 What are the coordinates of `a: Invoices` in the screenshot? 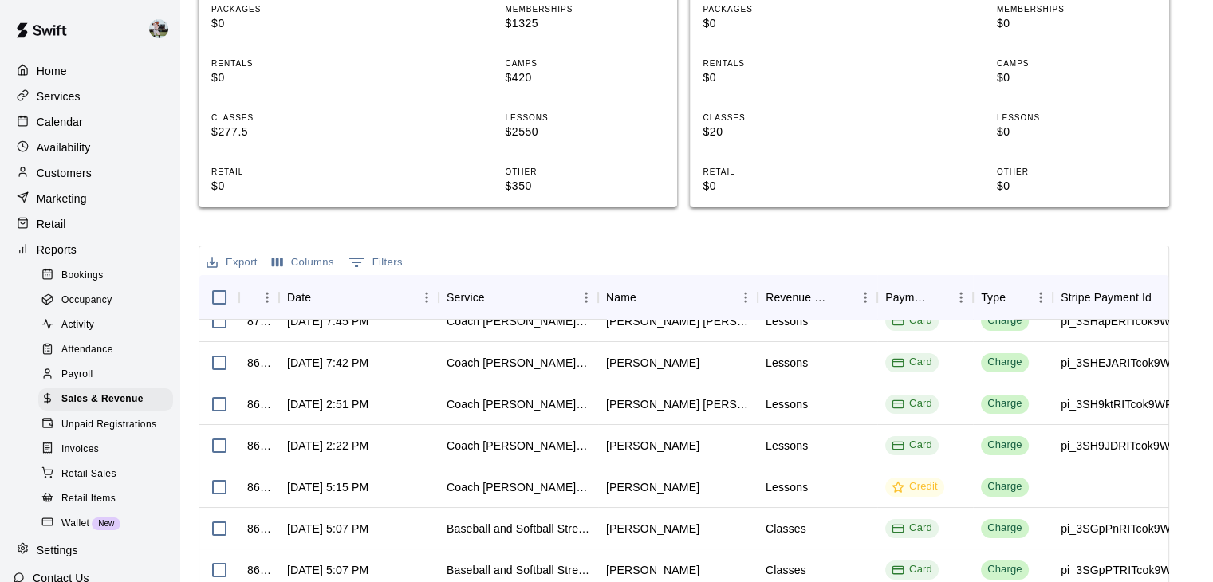 It's located at (109, 449).